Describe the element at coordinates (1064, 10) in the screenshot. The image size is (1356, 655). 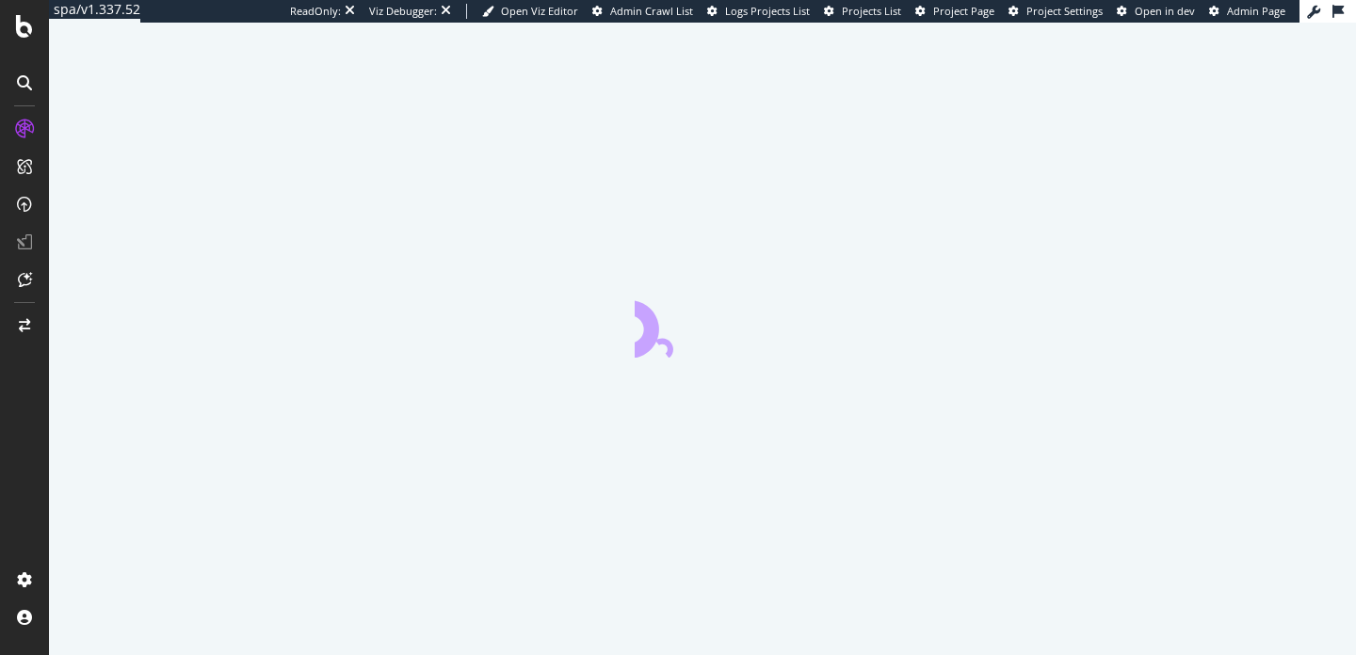
I see `span: Project Settings` at that location.